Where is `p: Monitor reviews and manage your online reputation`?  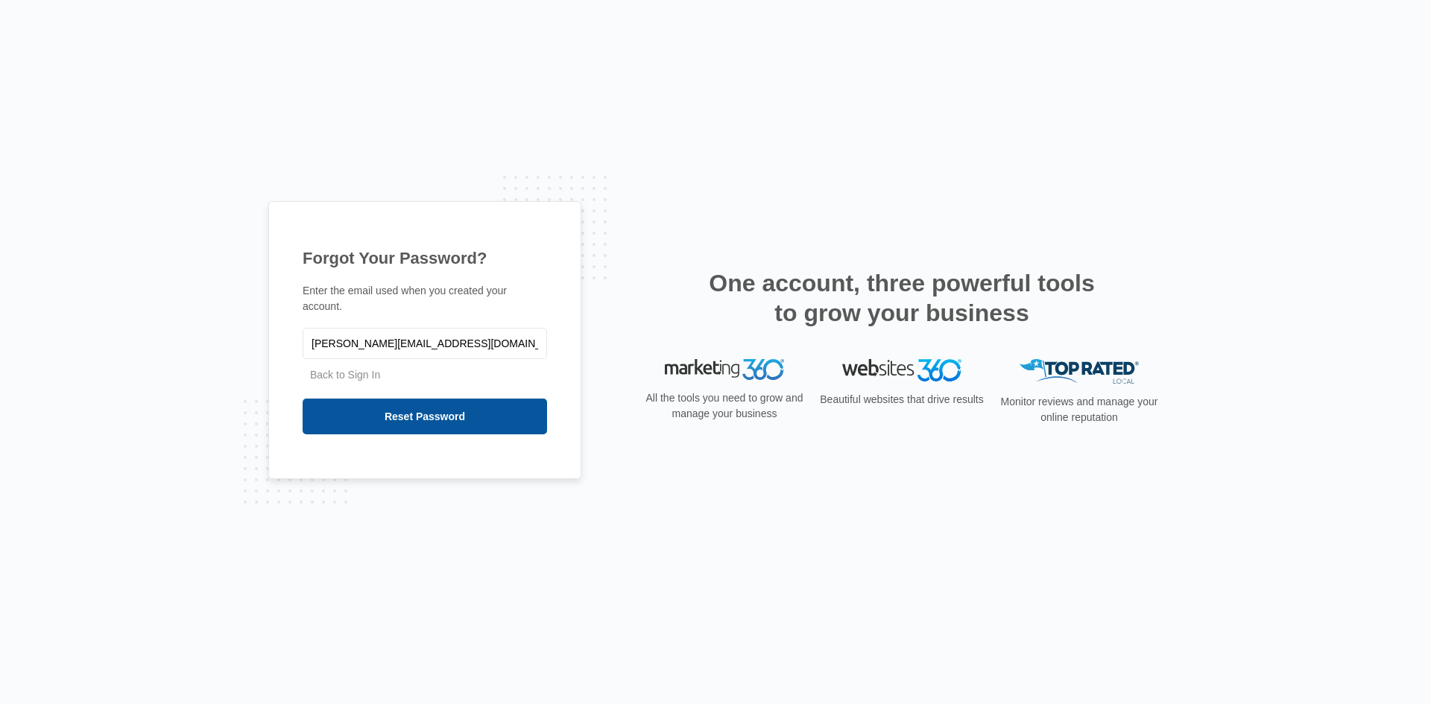
p: Monitor reviews and manage your online reputation is located at coordinates (1079, 410).